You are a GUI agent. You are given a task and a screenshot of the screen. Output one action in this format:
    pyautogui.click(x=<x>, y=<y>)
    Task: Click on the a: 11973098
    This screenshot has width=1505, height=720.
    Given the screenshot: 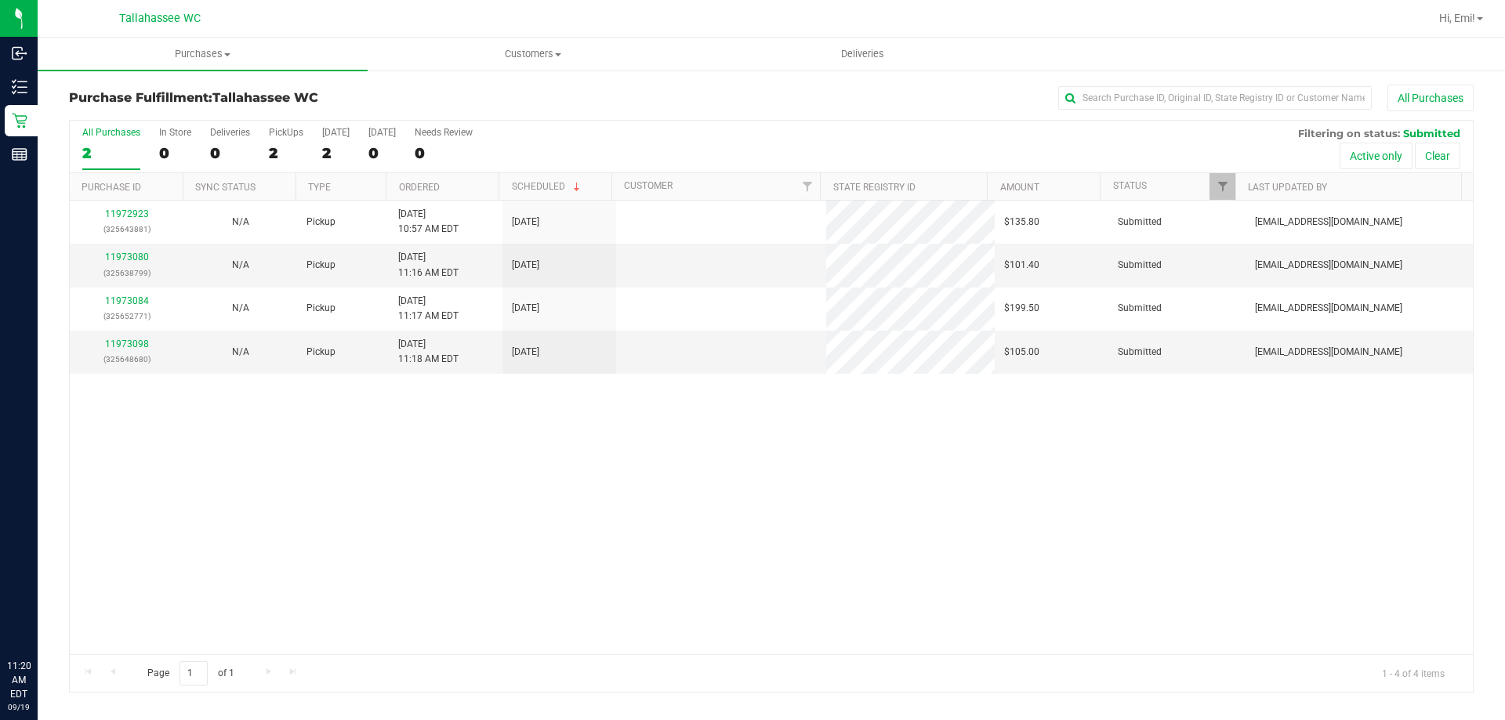 What is the action you would take?
    pyautogui.click(x=127, y=344)
    